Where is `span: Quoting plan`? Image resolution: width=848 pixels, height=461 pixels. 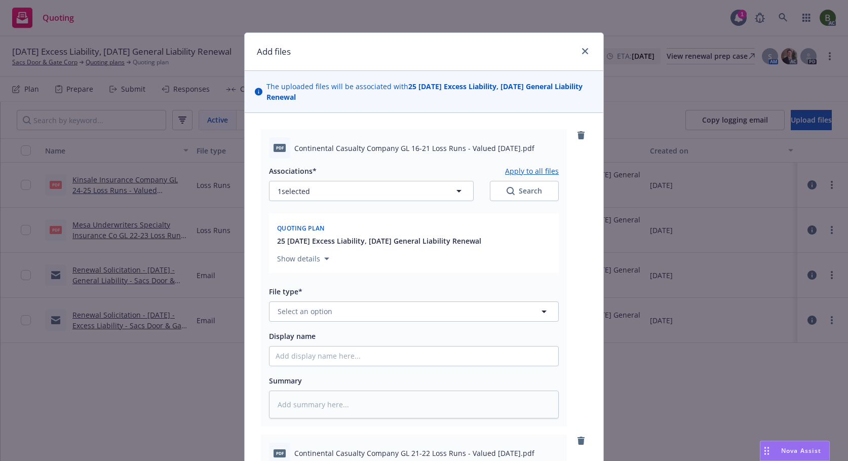 span: Quoting plan is located at coordinates (301, 228).